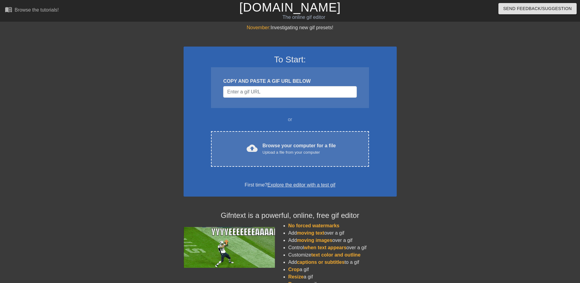 The width and height of the screenshot is (580, 283). Describe the element at coordinates (304, 17) in the screenshot. I see `div: The online gif editor` at that location.